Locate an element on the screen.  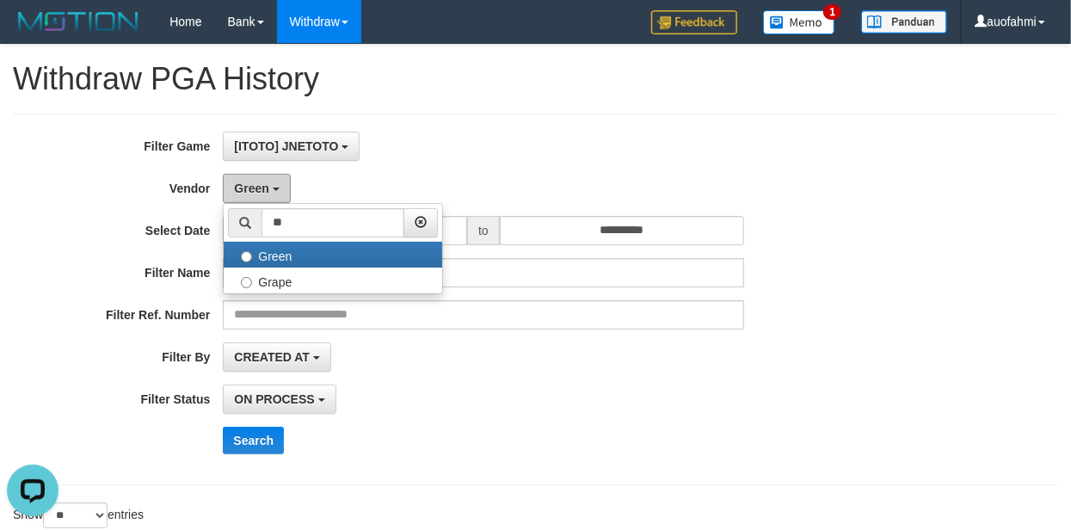
button: Open LiveChat chat widget is located at coordinates (33, 33).